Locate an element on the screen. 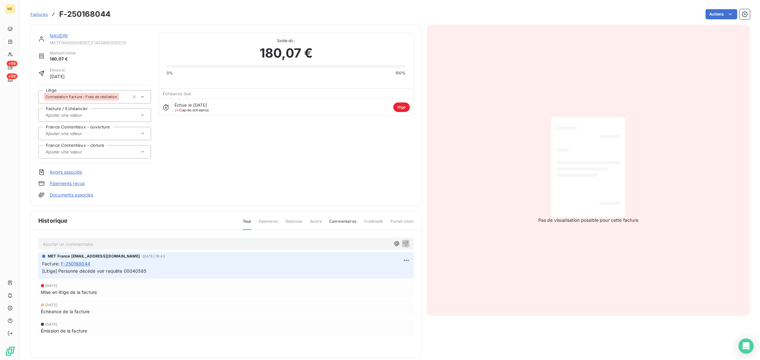 This screenshot has width=760, height=360. span: Paiements is located at coordinates (268, 224).